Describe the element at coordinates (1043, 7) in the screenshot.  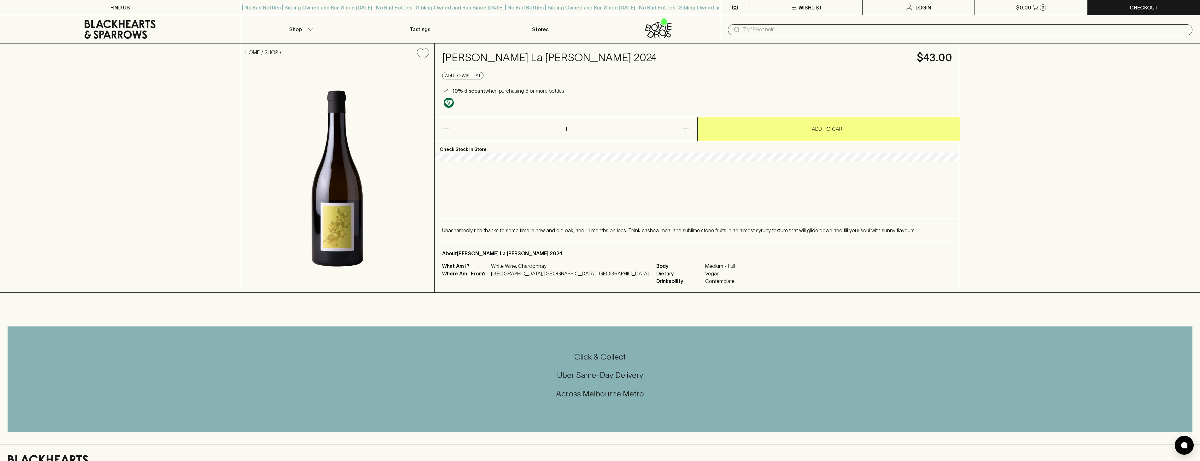
I see `p: 0` at that location.